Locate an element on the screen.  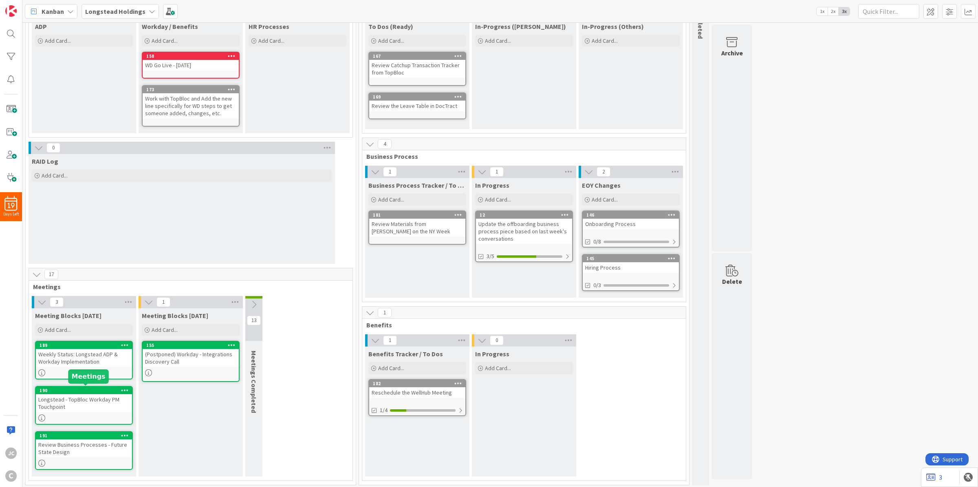
div: Archive is located at coordinates (732, 53).